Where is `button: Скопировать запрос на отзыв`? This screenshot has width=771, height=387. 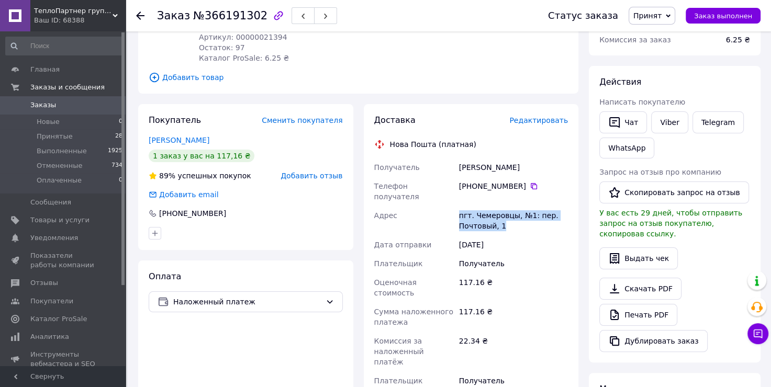 button: Скопировать запрос на отзыв is located at coordinates (674, 193).